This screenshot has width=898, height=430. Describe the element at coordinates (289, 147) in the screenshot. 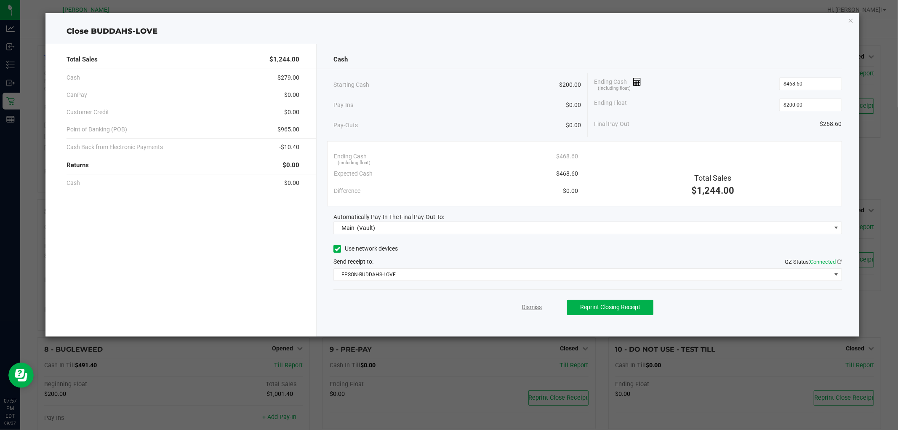

I see `span: -$10.40` at that location.